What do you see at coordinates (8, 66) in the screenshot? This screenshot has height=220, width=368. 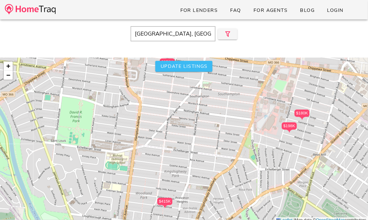 I see `a: Zoom in` at bounding box center [8, 66].